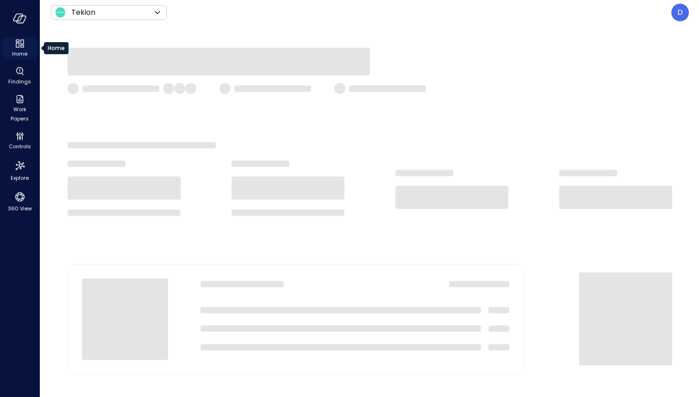 The height and width of the screenshot is (397, 700). I want to click on div: Findings, so click(19, 76).